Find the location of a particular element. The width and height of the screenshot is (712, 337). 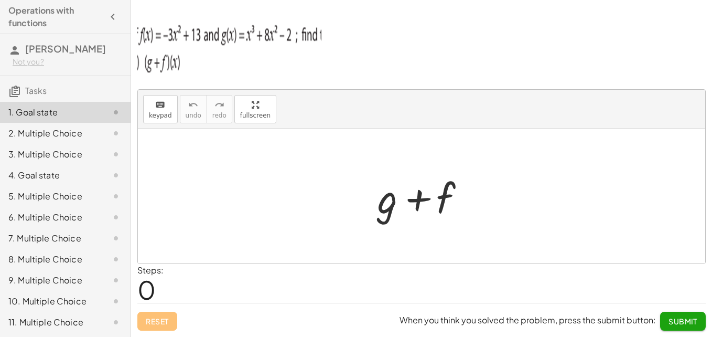

div: 5. Multiple Choice is located at coordinates (50, 196).